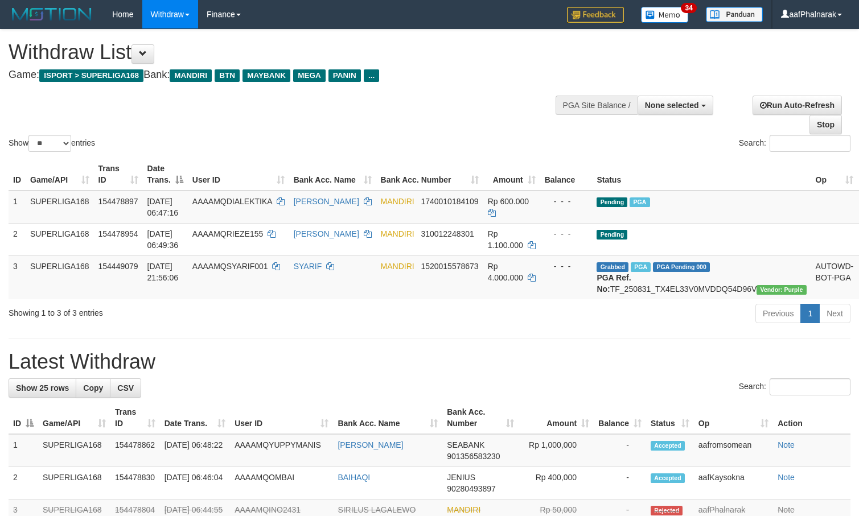  What do you see at coordinates (52, 143) in the screenshot?
I see `label: Show entries` at bounding box center [52, 143].